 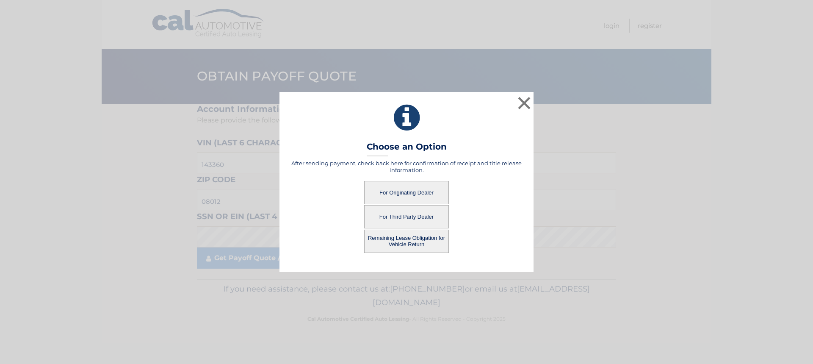 What do you see at coordinates (406, 192) in the screenshot?
I see `button: For Originating Dealer` at bounding box center [406, 192].